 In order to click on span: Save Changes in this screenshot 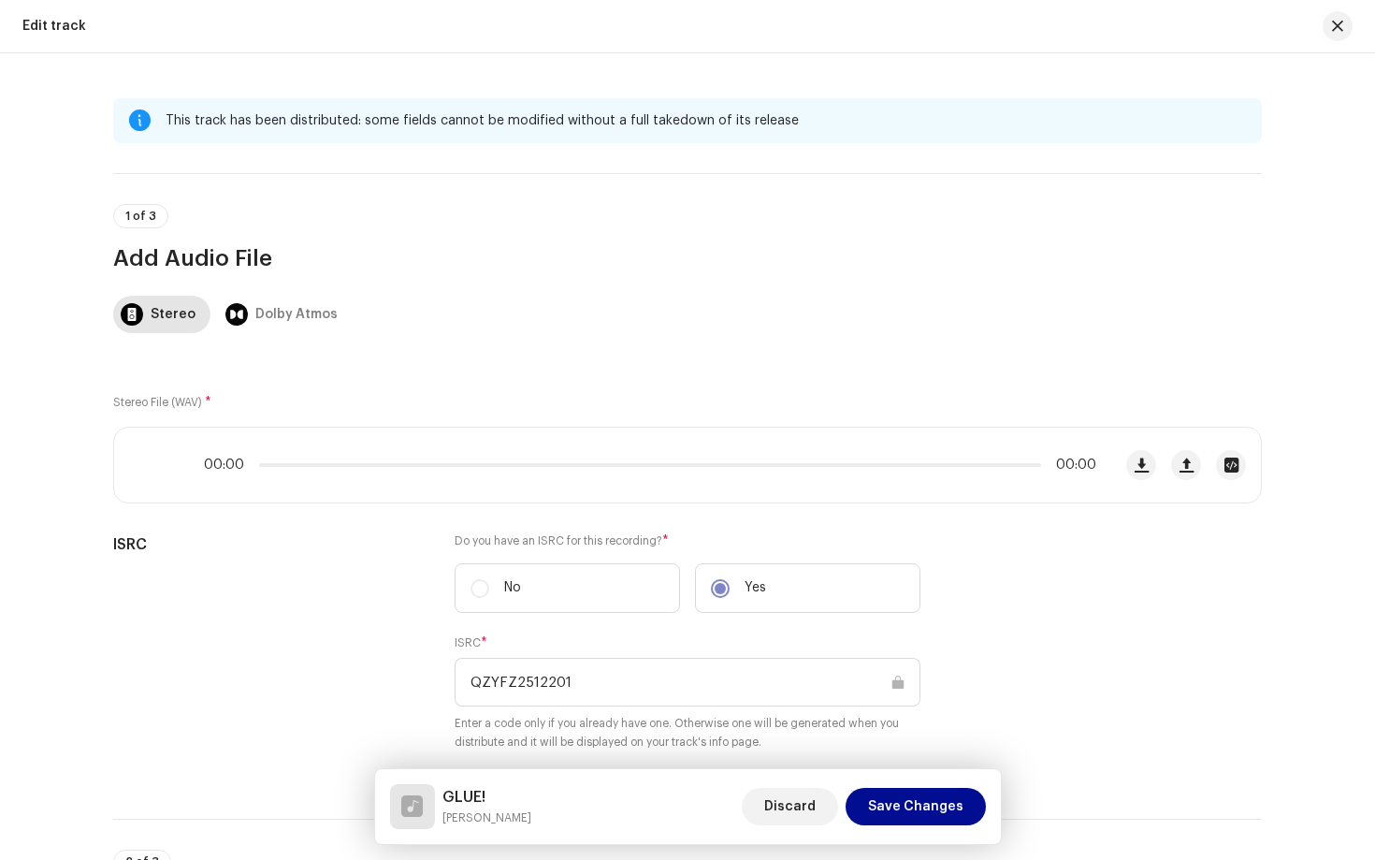, I will do `click(916, 806)`.